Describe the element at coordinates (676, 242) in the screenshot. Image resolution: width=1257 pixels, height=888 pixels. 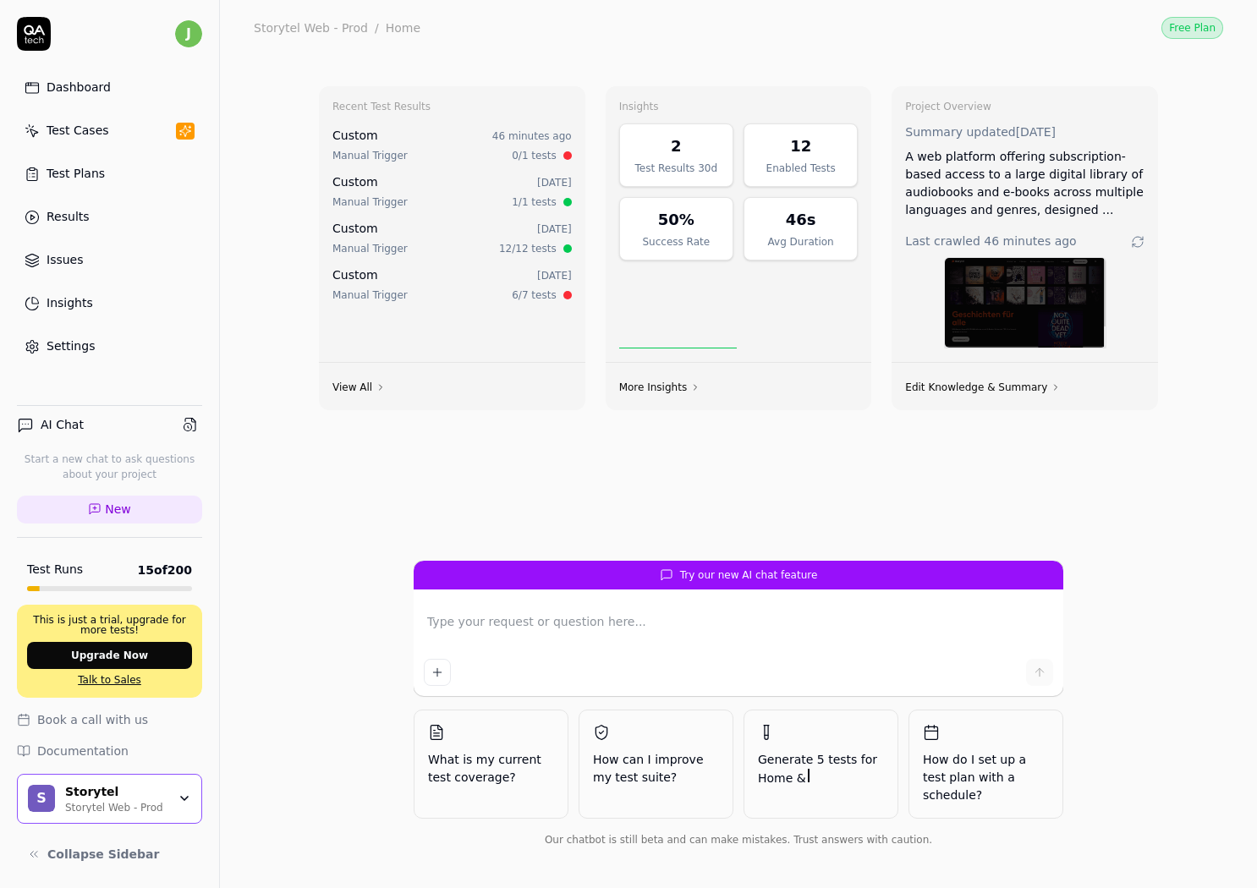
I see `div: Success Rate` at that location.